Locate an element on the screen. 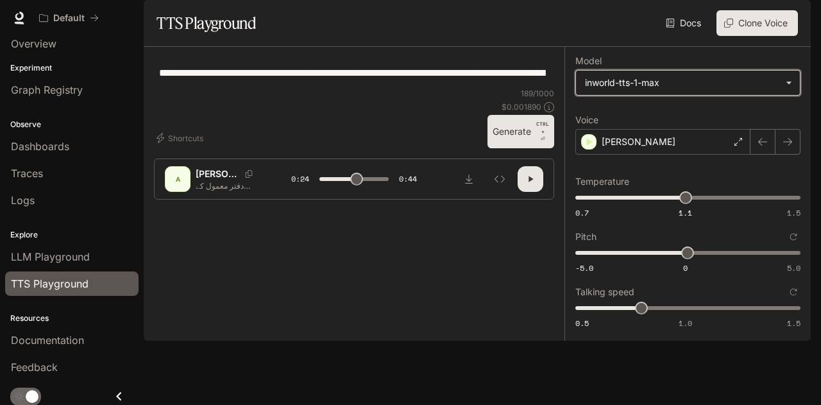 The width and height of the screenshot is (821, 405). button: Shortcuts is located at coordinates (181, 138).